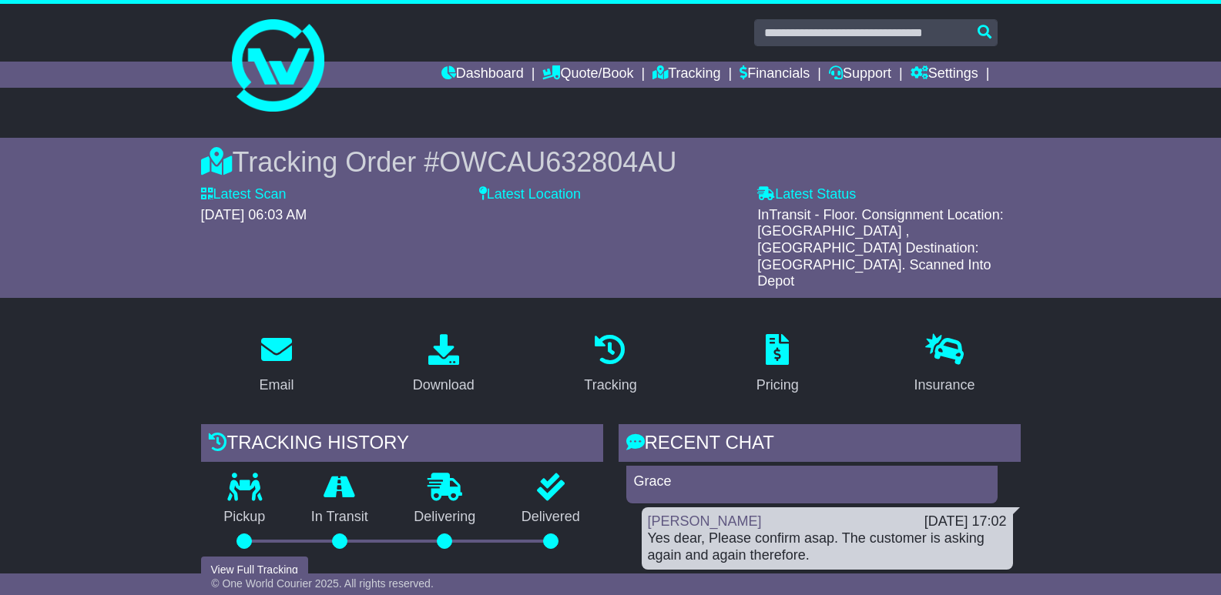 This screenshot has width=1221, height=595. Describe the element at coordinates (806, 195) in the screenshot. I see `label: Latest Status` at that location.